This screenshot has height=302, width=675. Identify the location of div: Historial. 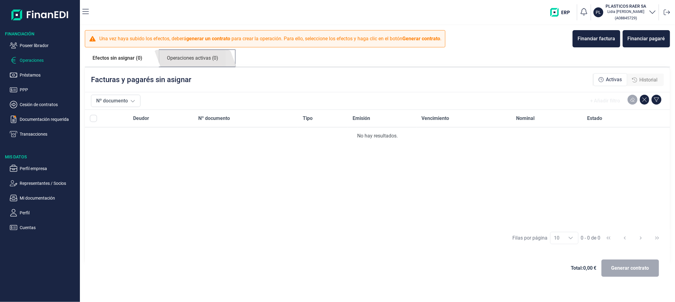
(645, 80).